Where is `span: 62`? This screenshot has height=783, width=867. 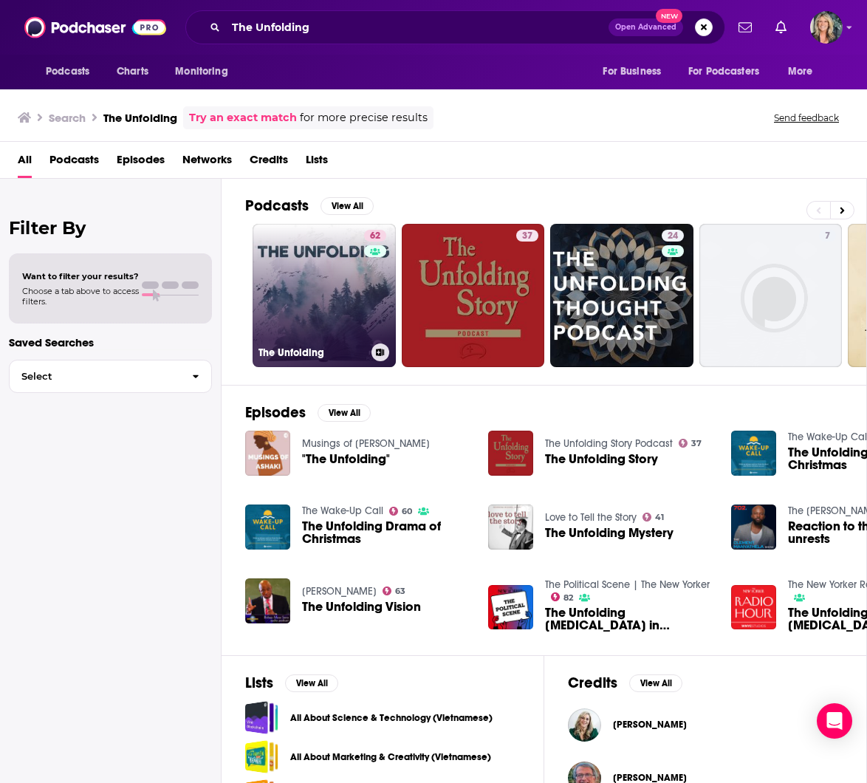
span: 62 is located at coordinates (375, 236).